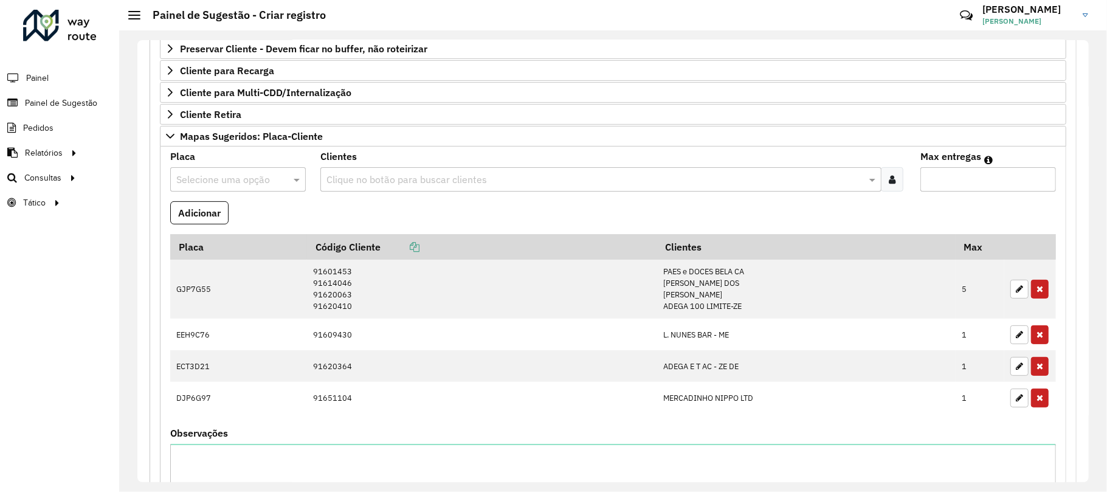 This screenshot has height=492, width=1107. What do you see at coordinates (613, 49) in the screenshot?
I see `a: Preservar Cliente - Devem ficar no buffer, não roteirizar` at bounding box center [613, 49].